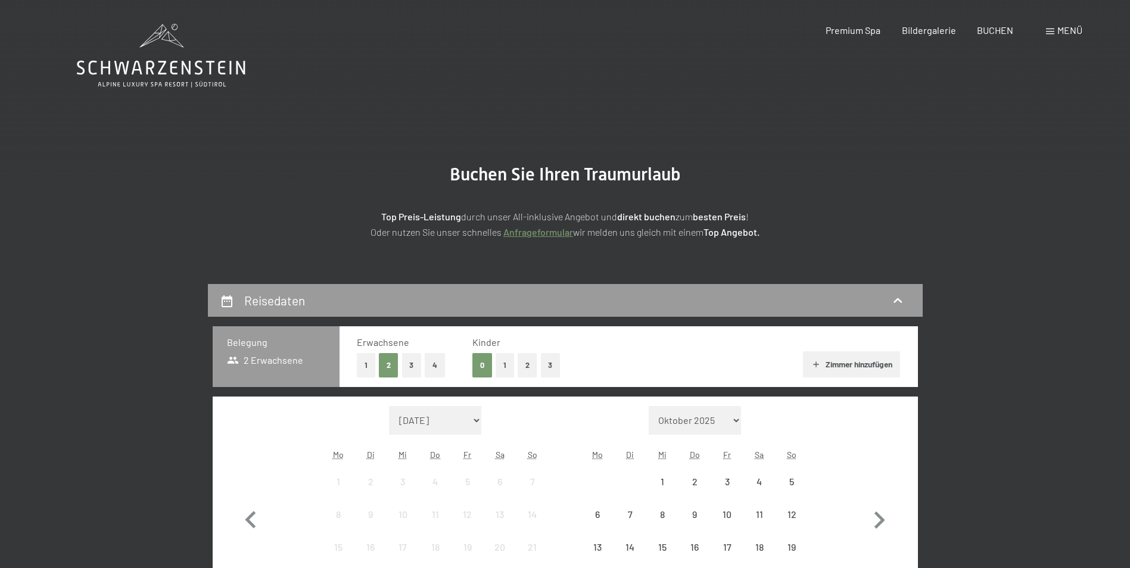 Image resolution: width=1130 pixels, height=568 pixels. I want to click on div: 9, so click(695, 525).